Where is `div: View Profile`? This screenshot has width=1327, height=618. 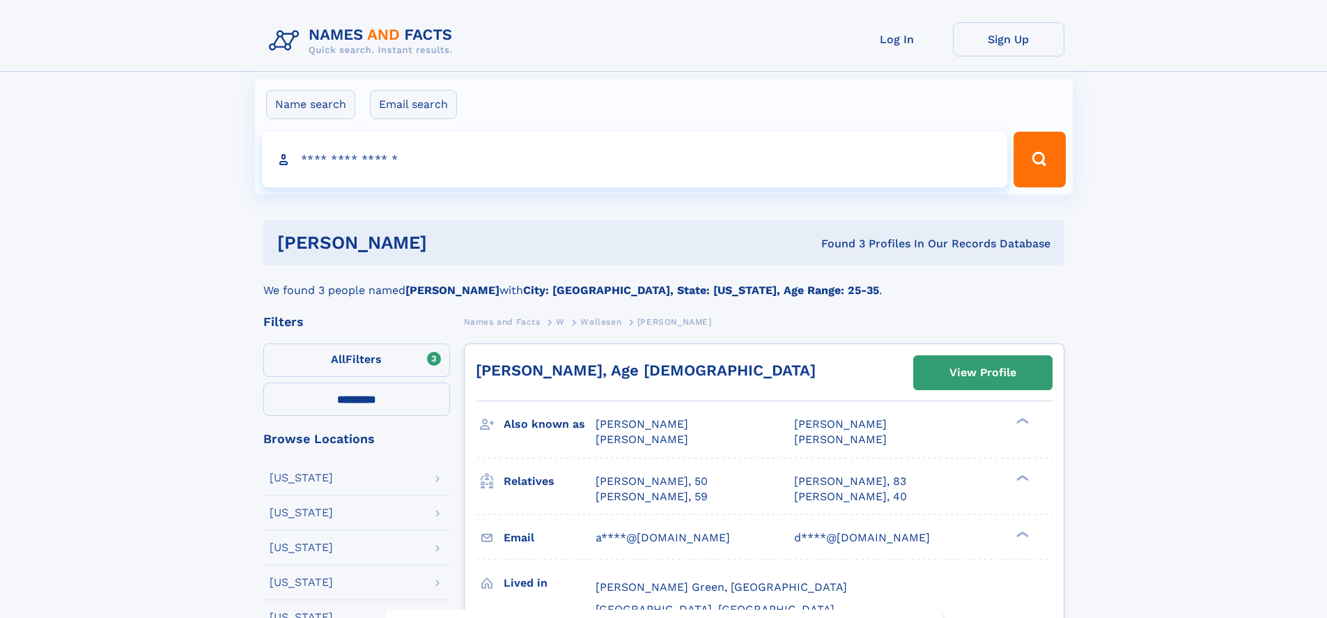
div: View Profile is located at coordinates (983, 373).